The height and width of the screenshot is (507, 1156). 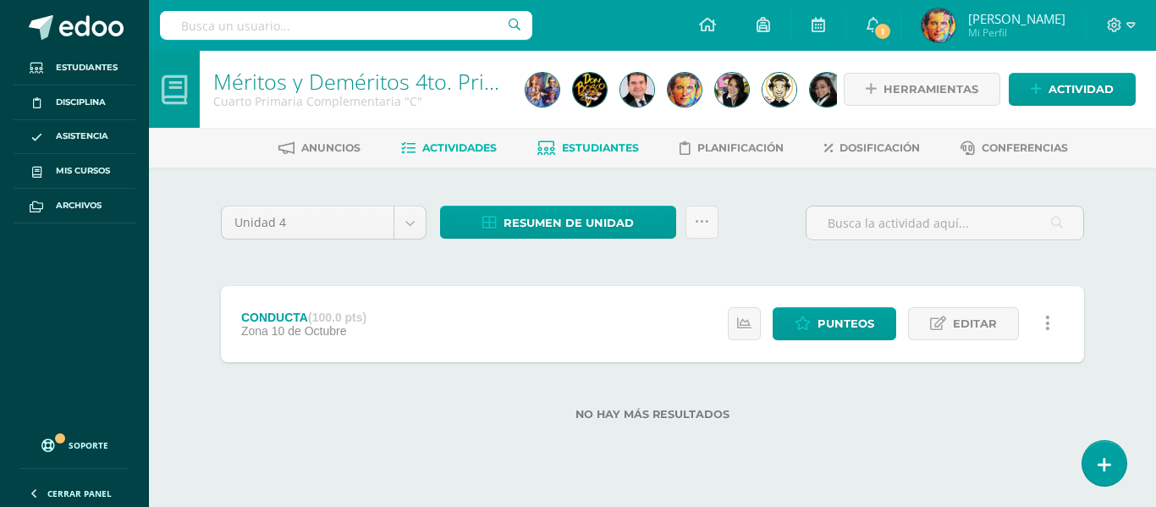 What do you see at coordinates (732, 90) in the screenshot?
I see `img: 47fbbcbd1c9a7716bb8cb4b126b93520.png` at bounding box center [732, 90].